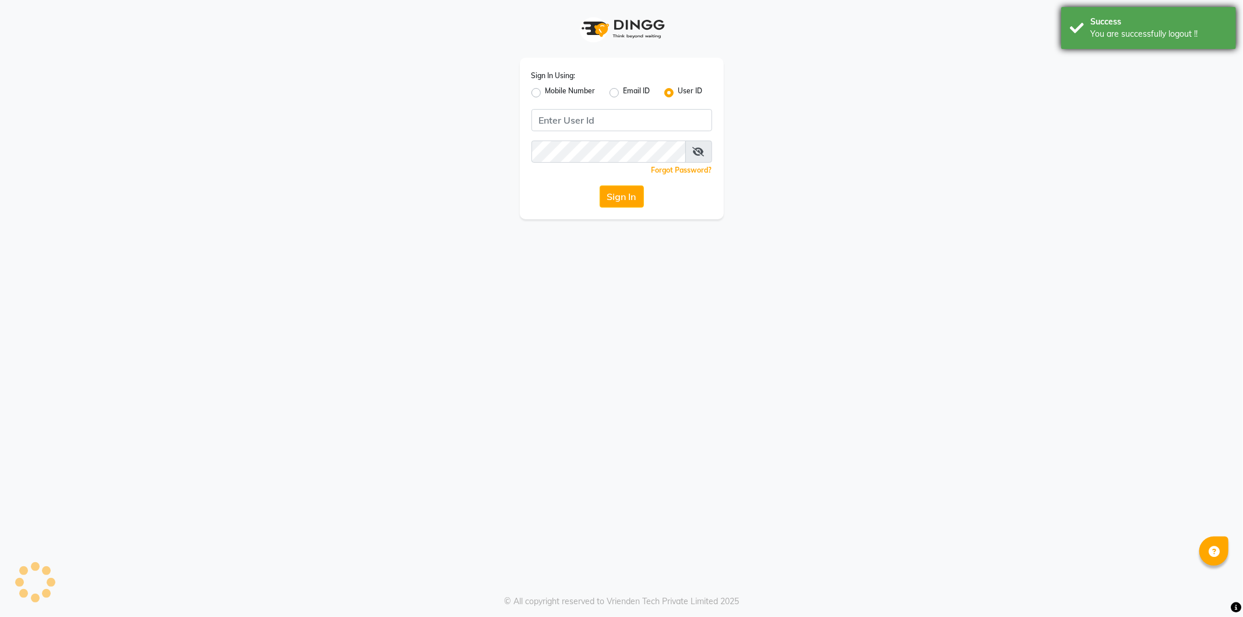 The image size is (1243, 617). Describe the element at coordinates (554, 76) in the screenshot. I see `label: Sign In Using:` at that location.